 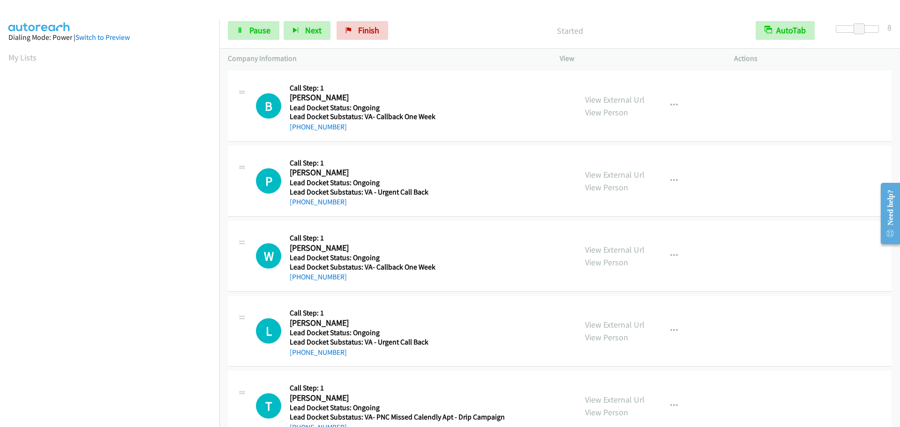 I want to click on button: Next, so click(x=307, y=30).